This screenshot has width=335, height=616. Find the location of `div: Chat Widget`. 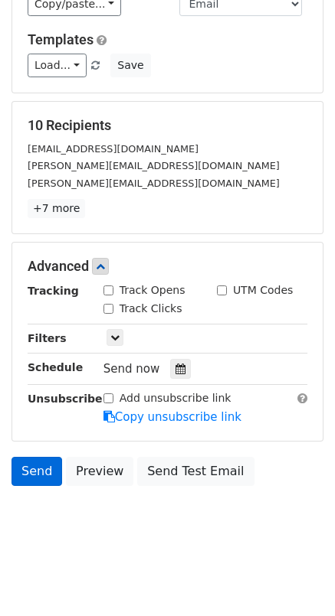

div: Chat Widget is located at coordinates (296, 580).